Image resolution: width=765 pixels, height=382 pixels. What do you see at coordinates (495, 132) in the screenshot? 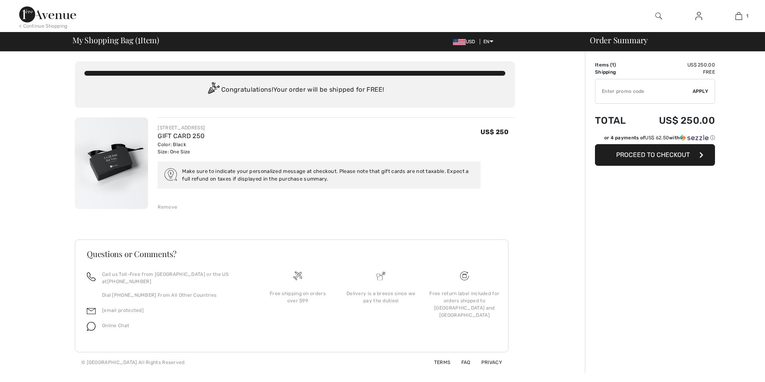
I see `span: US$ 250` at bounding box center [495, 132].